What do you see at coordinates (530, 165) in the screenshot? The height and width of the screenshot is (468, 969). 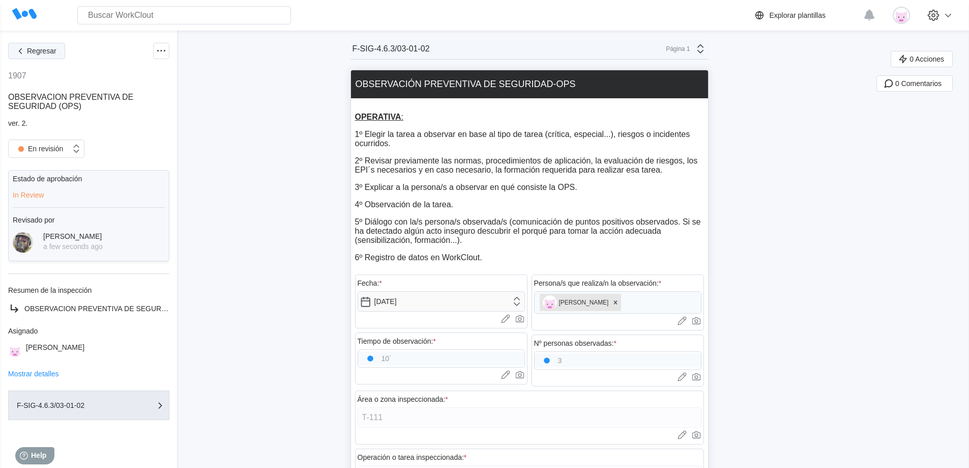 I see `p: 2º Revisar previamente las normas, procedimientos de aplicación, la evaluación de riesgos, los EP...` at bounding box center [530, 165].